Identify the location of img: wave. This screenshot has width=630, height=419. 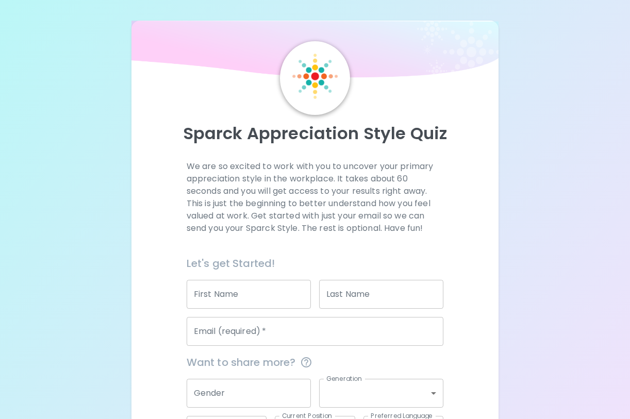
(315, 52).